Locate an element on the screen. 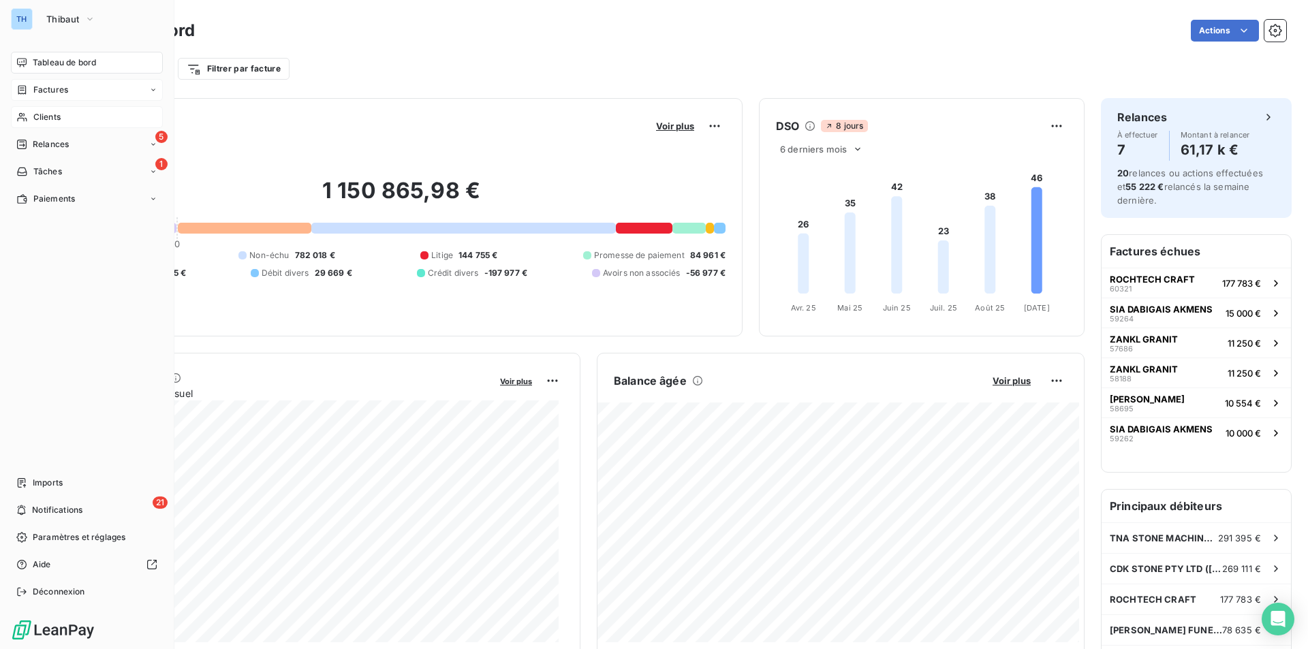  span: 58188 is located at coordinates (1121, 379).